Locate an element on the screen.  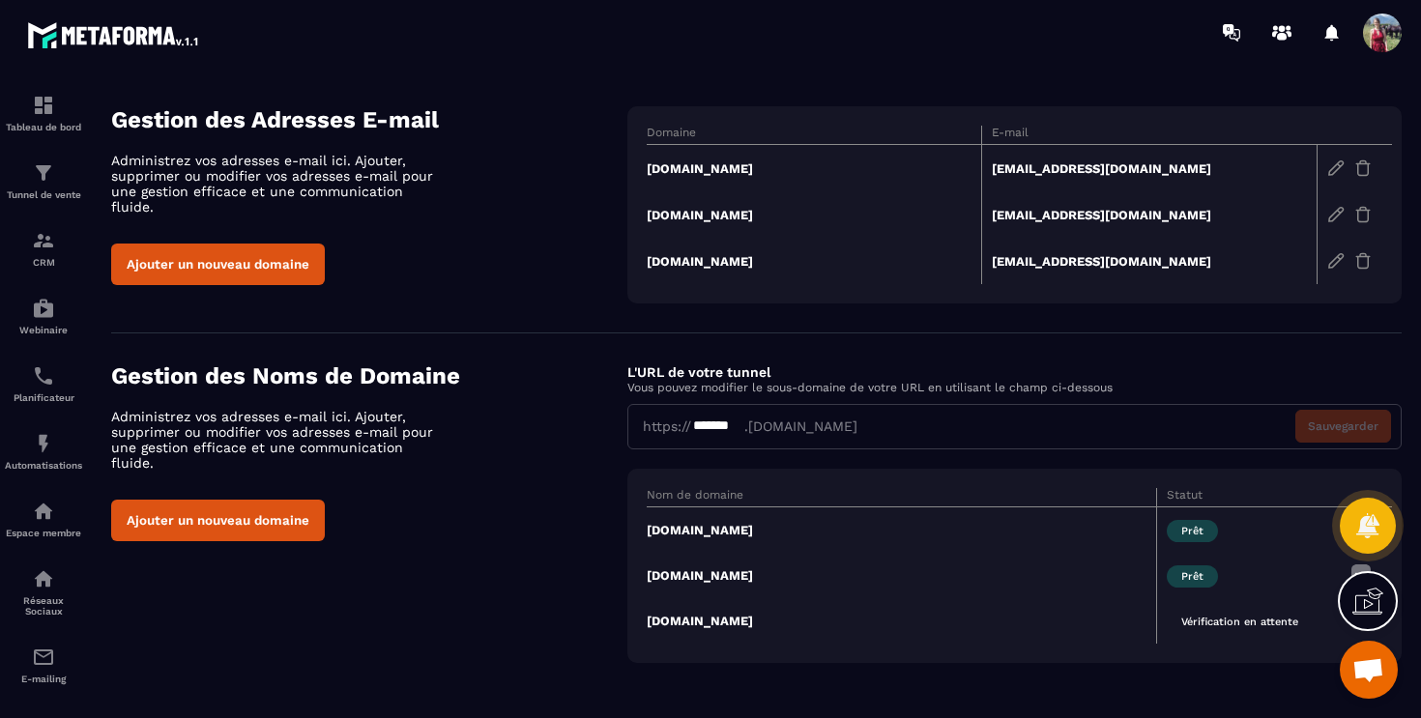
p: E-mailing is located at coordinates (43, 678).